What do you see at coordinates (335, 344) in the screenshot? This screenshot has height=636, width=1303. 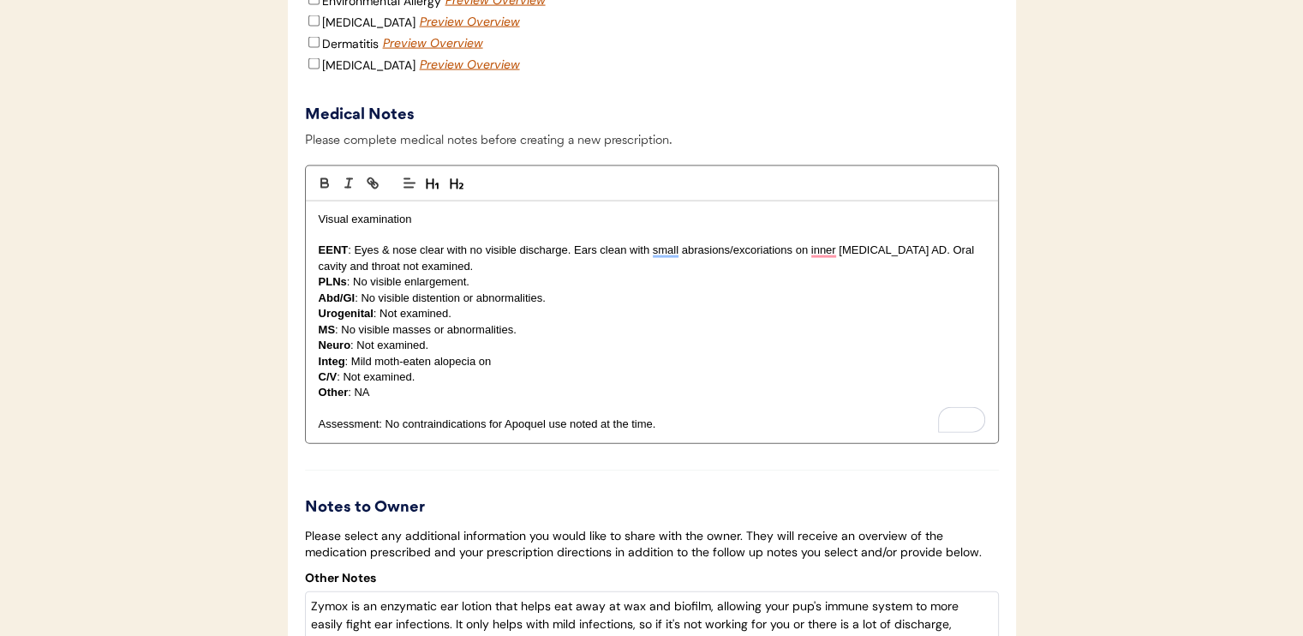 I see `strong: Neuro` at bounding box center [335, 344].